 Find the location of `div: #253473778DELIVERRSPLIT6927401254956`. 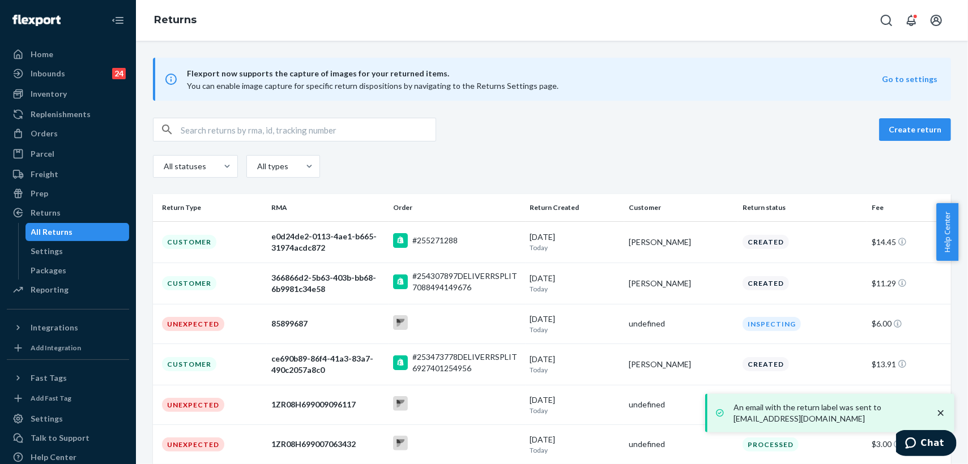

div: #253473778DELIVERRSPLIT6927401254956 is located at coordinates (466, 363).